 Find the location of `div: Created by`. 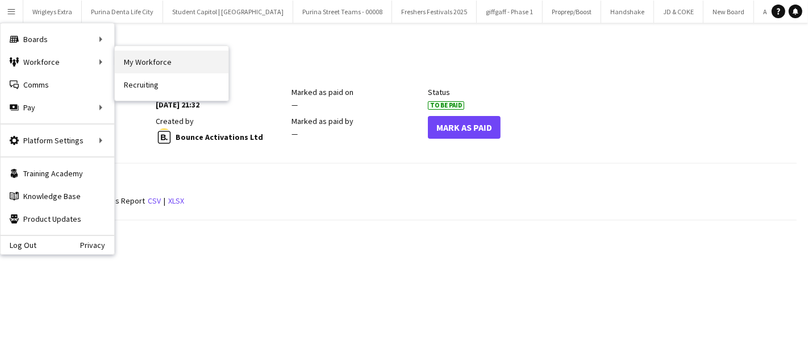

div: Created by is located at coordinates (220, 121).